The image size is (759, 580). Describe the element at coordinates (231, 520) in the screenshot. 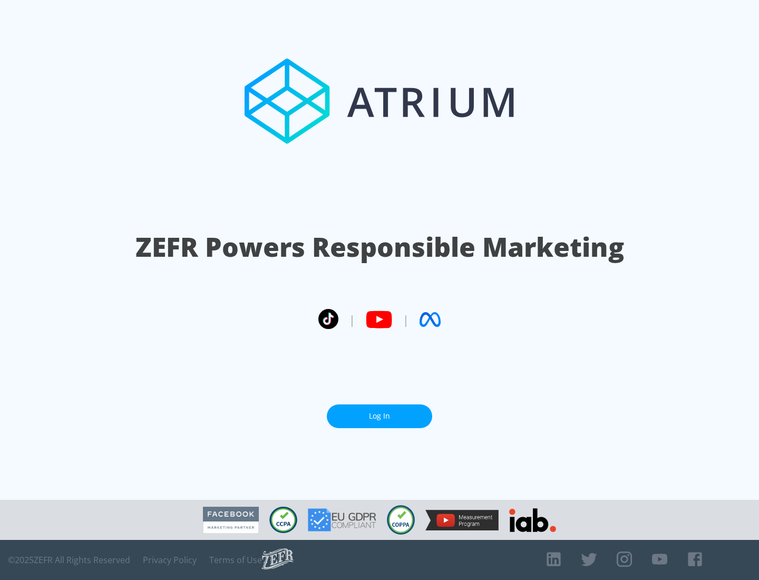

I see `img: Facebook Marketing Partner` at that location.